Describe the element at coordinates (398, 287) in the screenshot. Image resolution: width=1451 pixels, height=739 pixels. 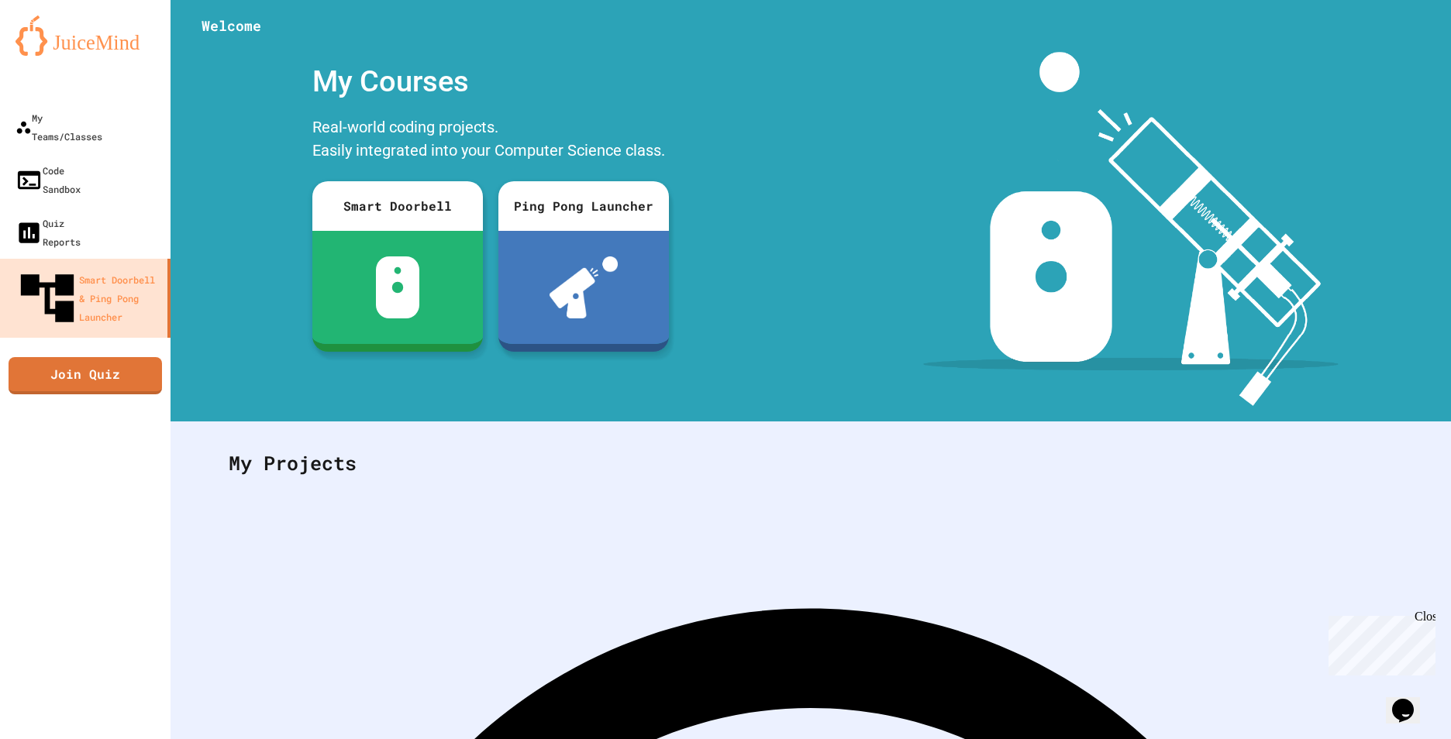
I see `img: sdb-white.svg` at that location.